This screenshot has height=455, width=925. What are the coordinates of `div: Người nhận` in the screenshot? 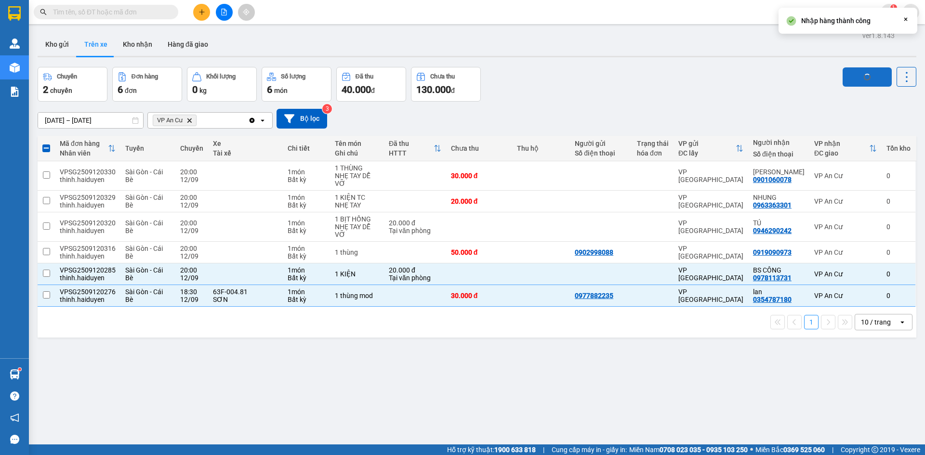 It's located at (779, 143).